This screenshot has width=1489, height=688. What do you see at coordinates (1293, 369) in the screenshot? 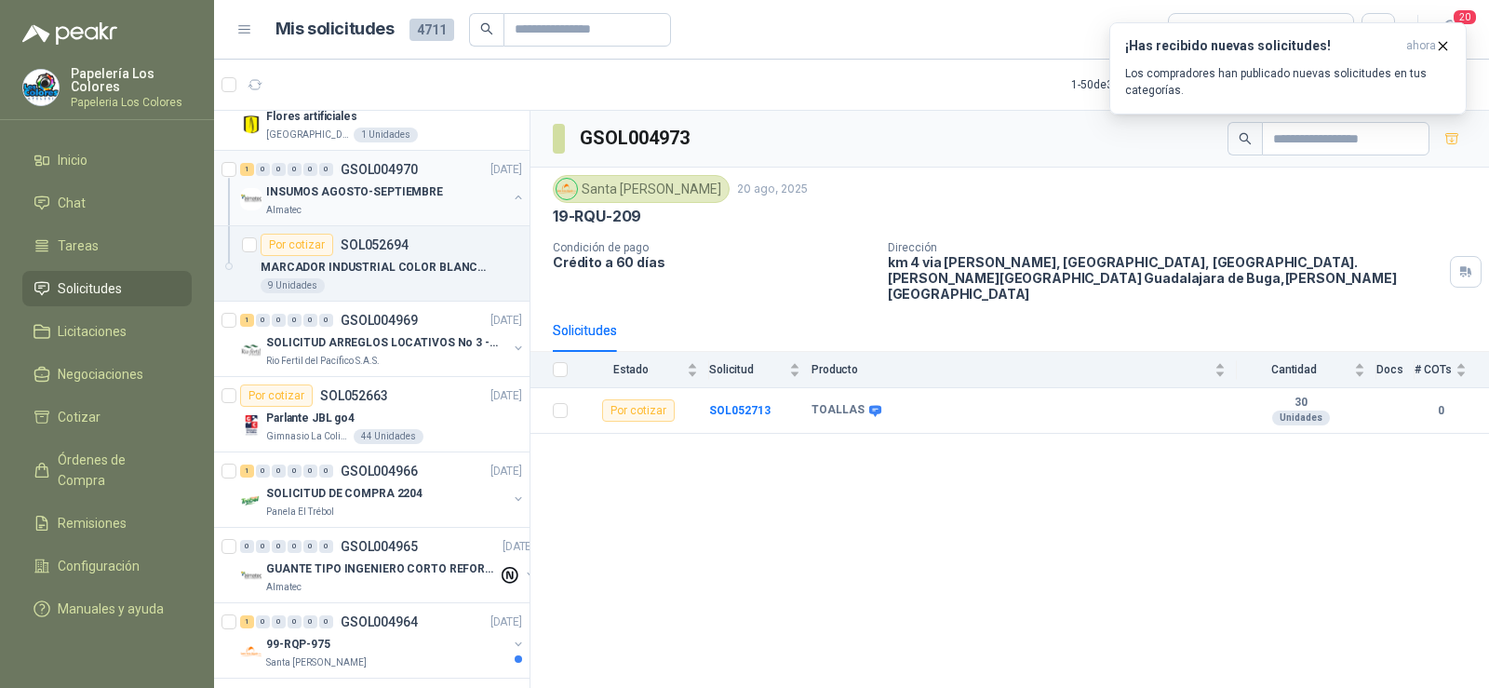
I see `span: Cantidad` at bounding box center [1293, 369].